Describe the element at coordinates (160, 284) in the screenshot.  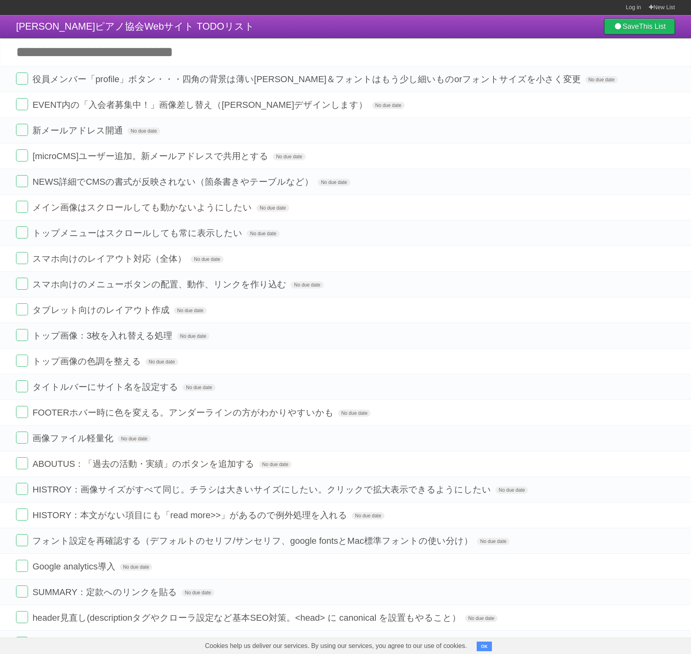
I see `span: スマホ向けのメニューボタンの配置、動作、リンクを作り込む` at that location.